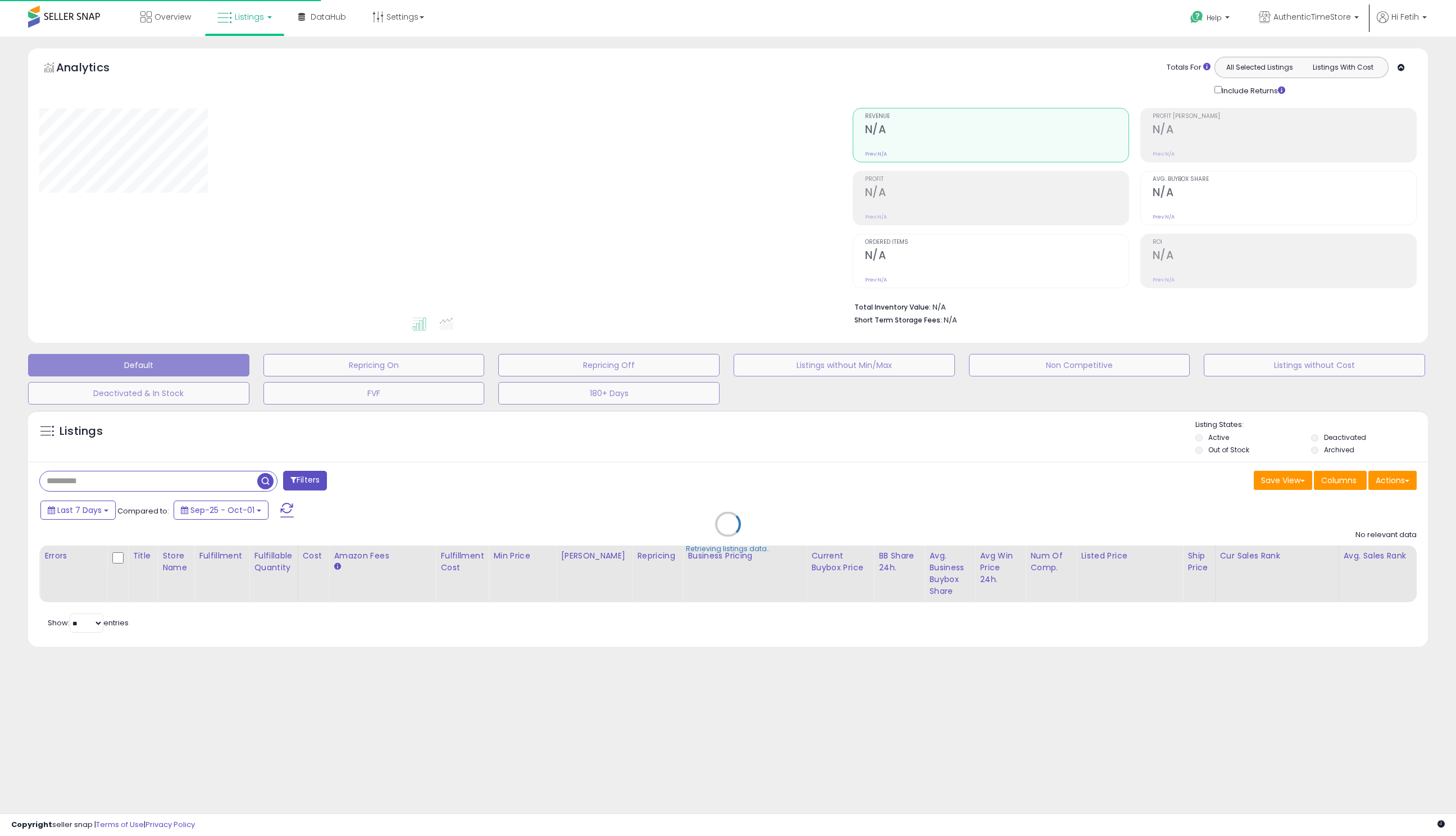 The width and height of the screenshot is (1456, 836). Describe the element at coordinates (1214, 18) in the screenshot. I see `span: Help` at that location.